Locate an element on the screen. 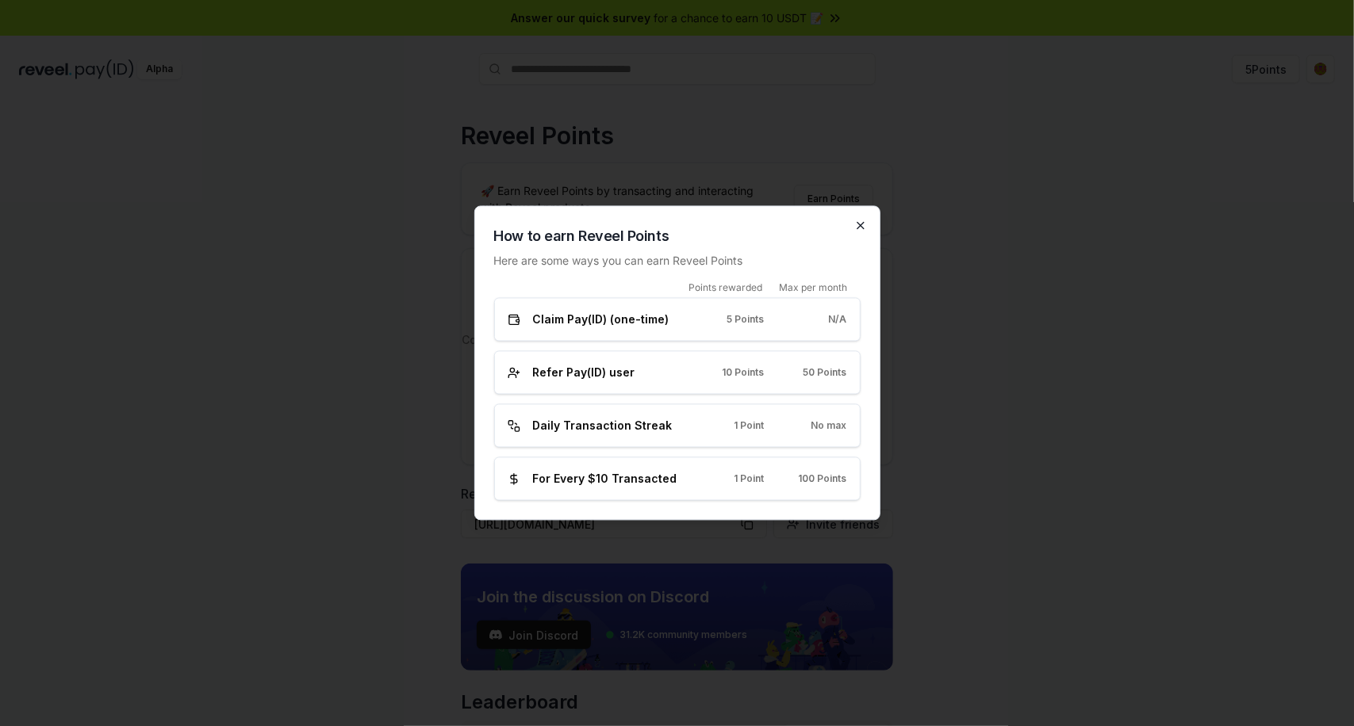 The width and height of the screenshot is (1354, 726). span: Daily Transaction Streak is located at coordinates (603, 426).